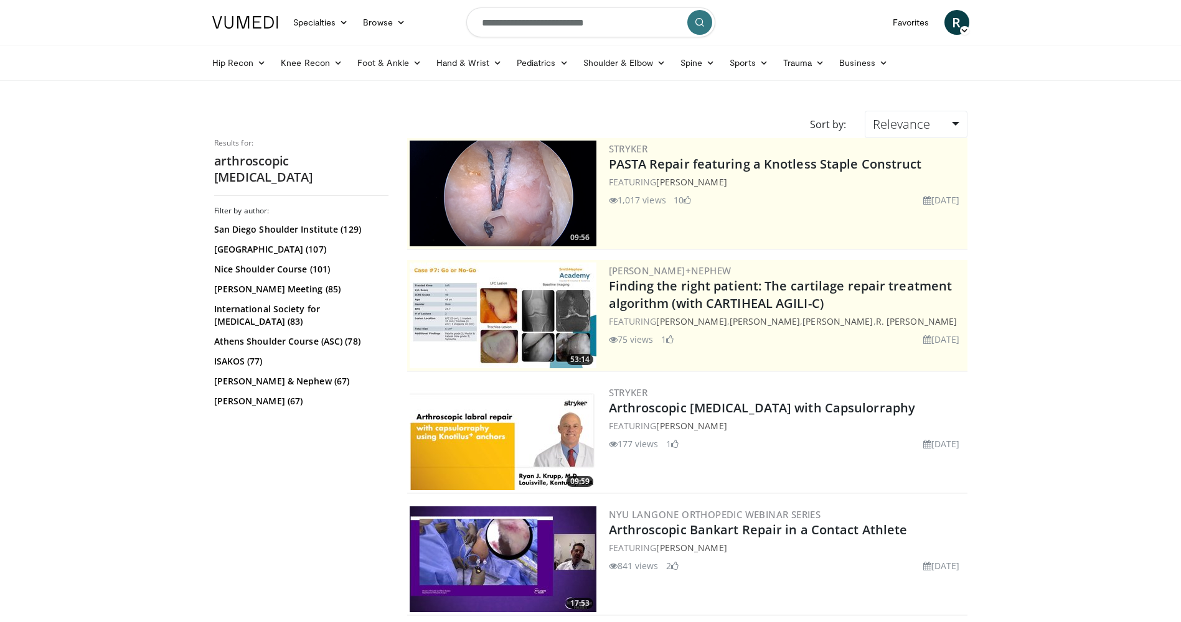 The width and height of the screenshot is (1181, 622). I want to click on a: ISAKOS (77), so click(299, 362).